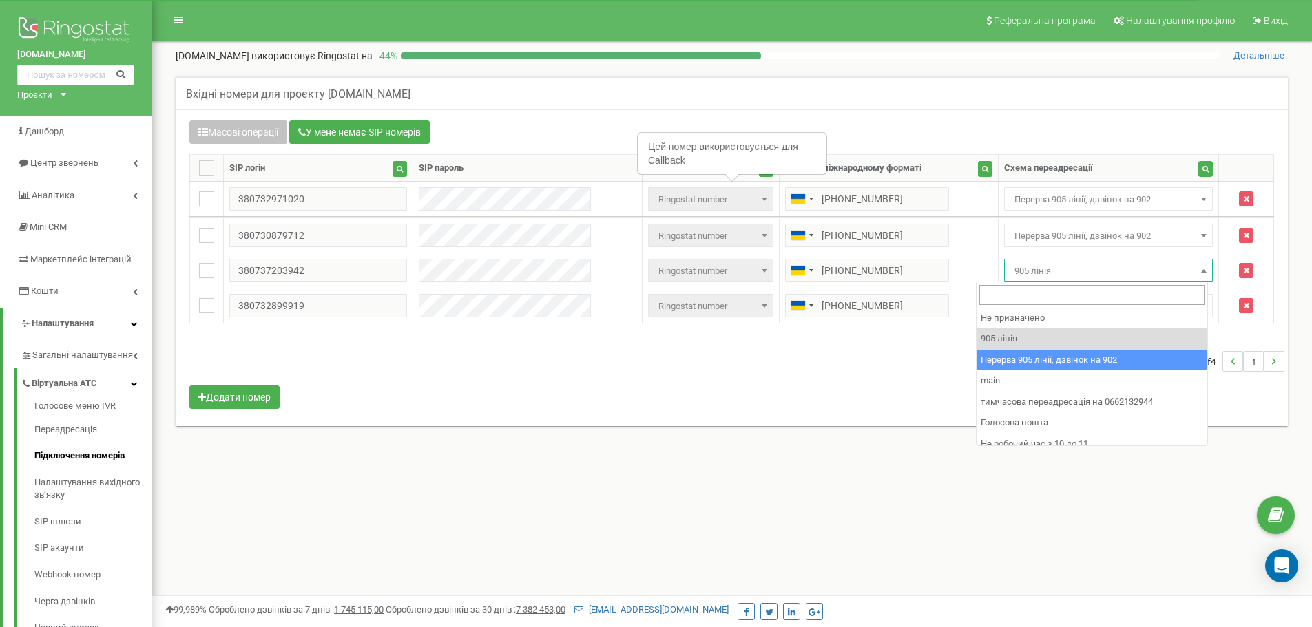  I want to click on span: Дашборд, so click(44, 131).